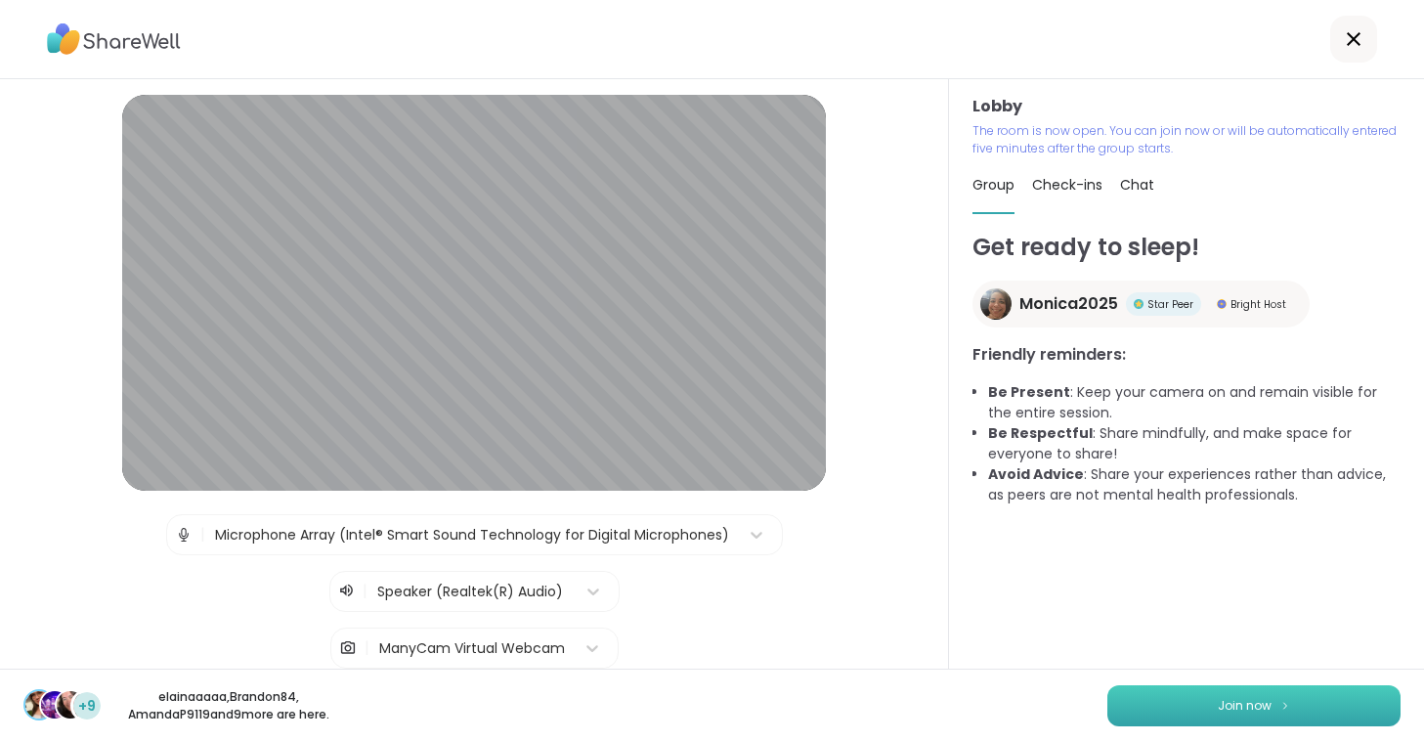 The width and height of the screenshot is (1424, 742). Describe the element at coordinates (1036, 474) in the screenshot. I see `b: Avoid Advice` at that location.